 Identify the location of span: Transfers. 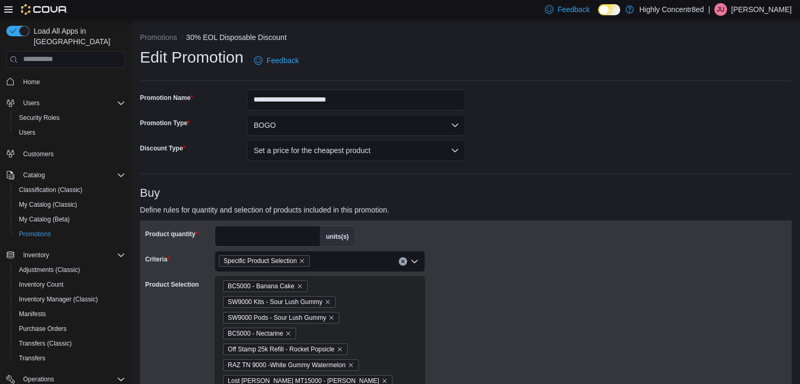
(70, 358).